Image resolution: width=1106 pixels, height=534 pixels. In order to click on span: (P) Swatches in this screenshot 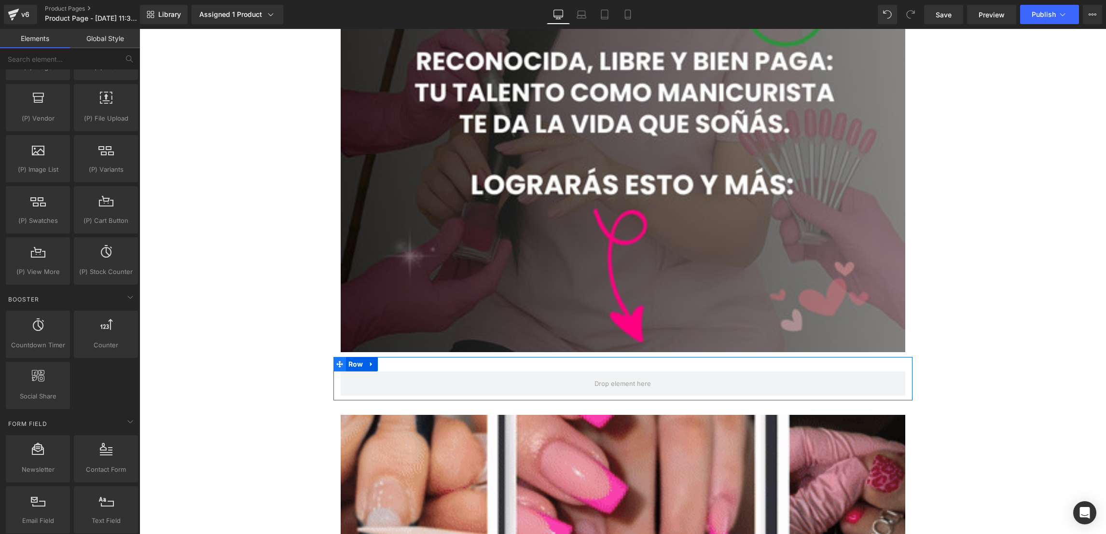, I will do `click(38, 220)`.